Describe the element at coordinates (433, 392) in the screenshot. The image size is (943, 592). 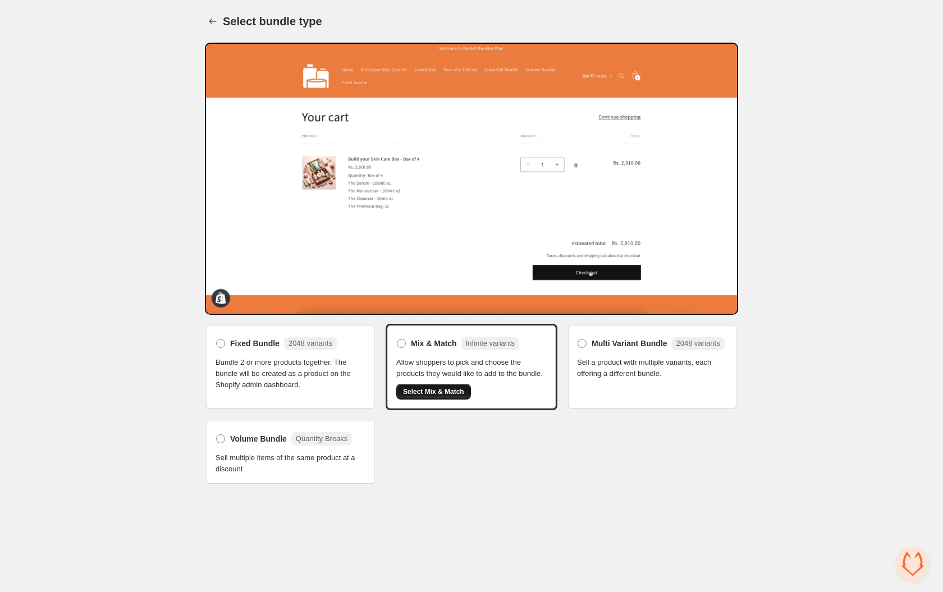
I see `button: Select Mix & Match` at that location.